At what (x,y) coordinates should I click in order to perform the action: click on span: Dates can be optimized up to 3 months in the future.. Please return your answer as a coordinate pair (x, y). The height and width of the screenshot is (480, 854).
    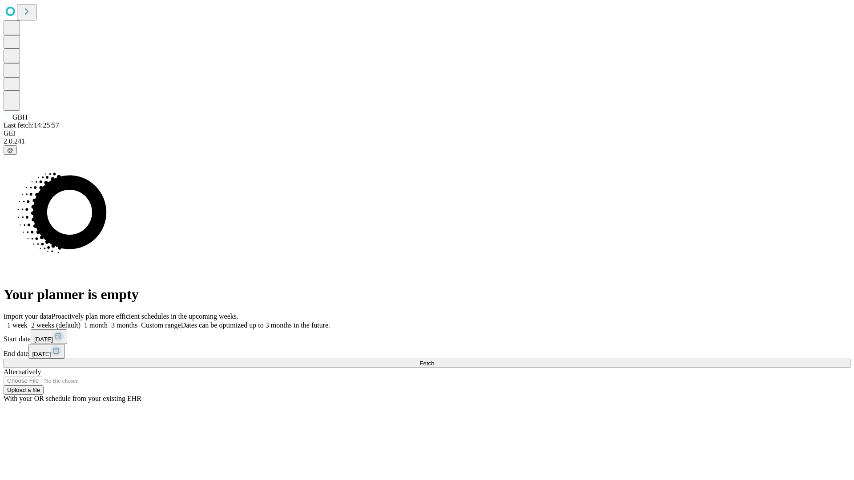
    Looking at the image, I should click on (255, 325).